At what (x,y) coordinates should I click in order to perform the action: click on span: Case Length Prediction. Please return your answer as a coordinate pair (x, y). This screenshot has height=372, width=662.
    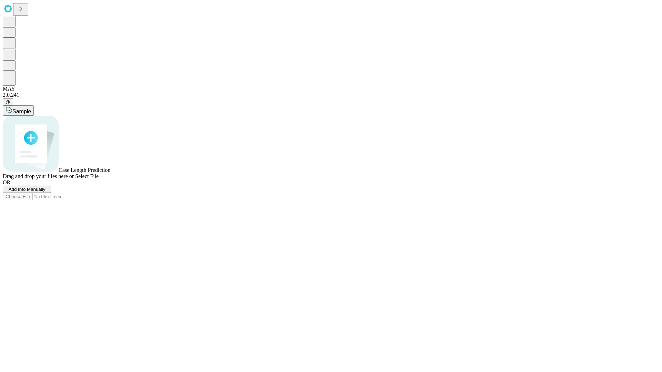
    Looking at the image, I should click on (84, 170).